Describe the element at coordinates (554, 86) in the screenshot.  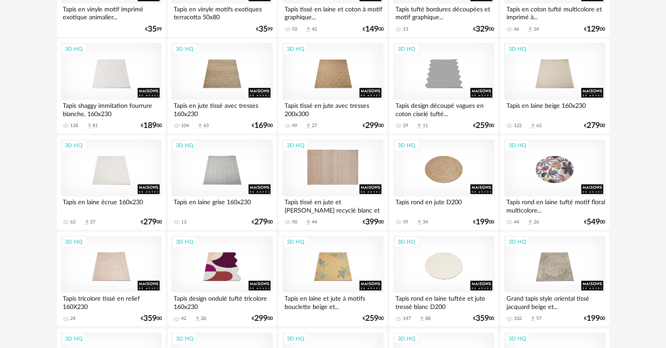
I see `a: 3D HQ Tapis en laine beige 160x230 122 Download icon 63 €27900` at that location.